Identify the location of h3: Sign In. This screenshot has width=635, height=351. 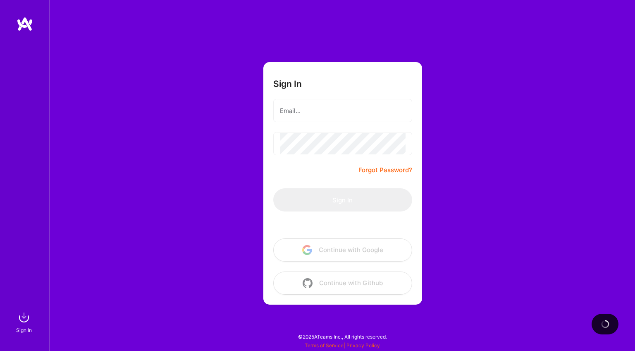
(287, 84).